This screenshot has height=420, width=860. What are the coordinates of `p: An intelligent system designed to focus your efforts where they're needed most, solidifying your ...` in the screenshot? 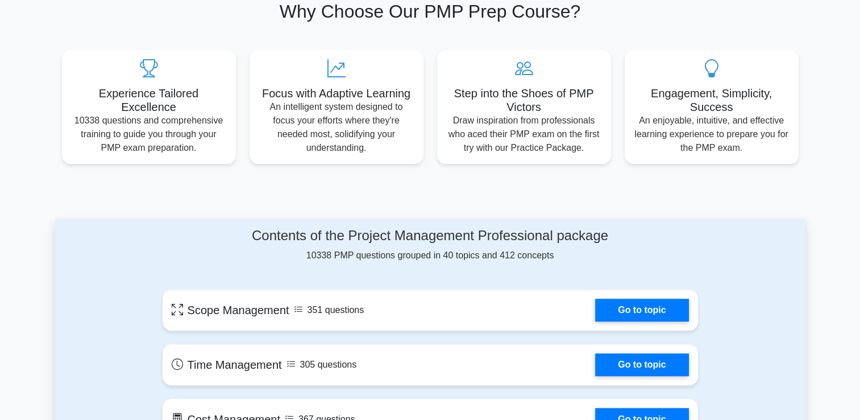 It's located at (337, 127).